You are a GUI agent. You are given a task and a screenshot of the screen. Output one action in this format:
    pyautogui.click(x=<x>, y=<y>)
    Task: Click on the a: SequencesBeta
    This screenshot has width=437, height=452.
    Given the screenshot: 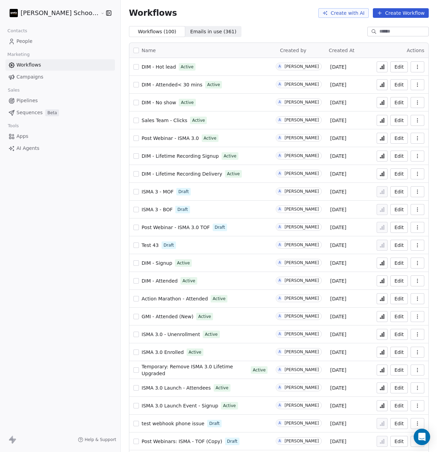 What is the action you would take?
    pyautogui.click(x=60, y=113)
    